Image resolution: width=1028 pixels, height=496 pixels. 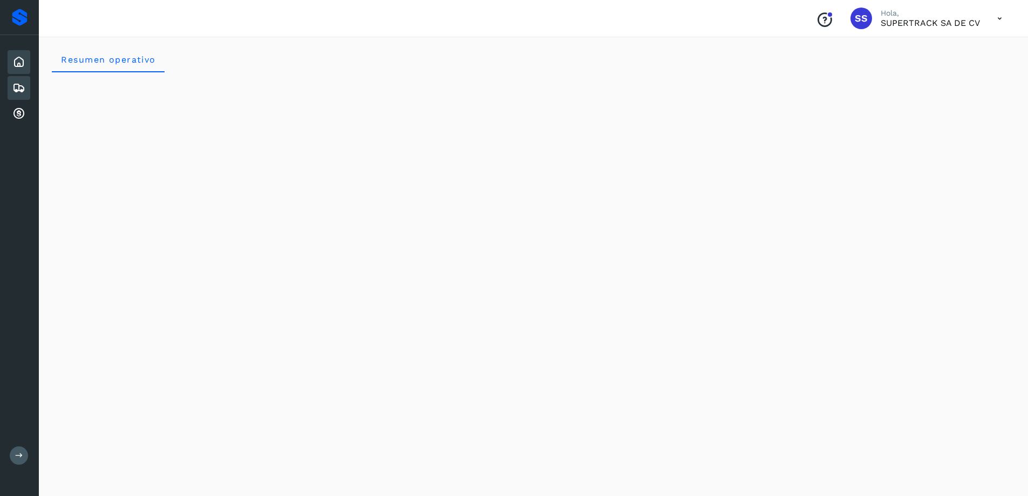 I want to click on p: SUPERTRACK SA DE CV, so click(x=930, y=23).